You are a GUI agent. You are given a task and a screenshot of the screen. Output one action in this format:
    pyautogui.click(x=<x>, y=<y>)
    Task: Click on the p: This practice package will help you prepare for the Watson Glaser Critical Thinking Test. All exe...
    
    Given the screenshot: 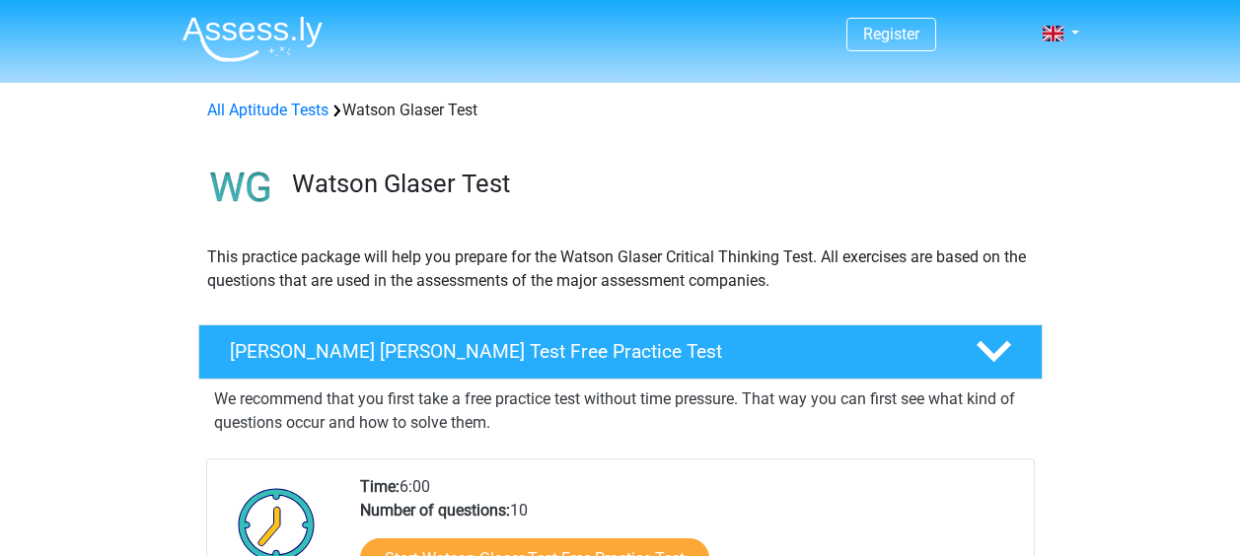 What is the action you would take?
    pyautogui.click(x=620, y=269)
    